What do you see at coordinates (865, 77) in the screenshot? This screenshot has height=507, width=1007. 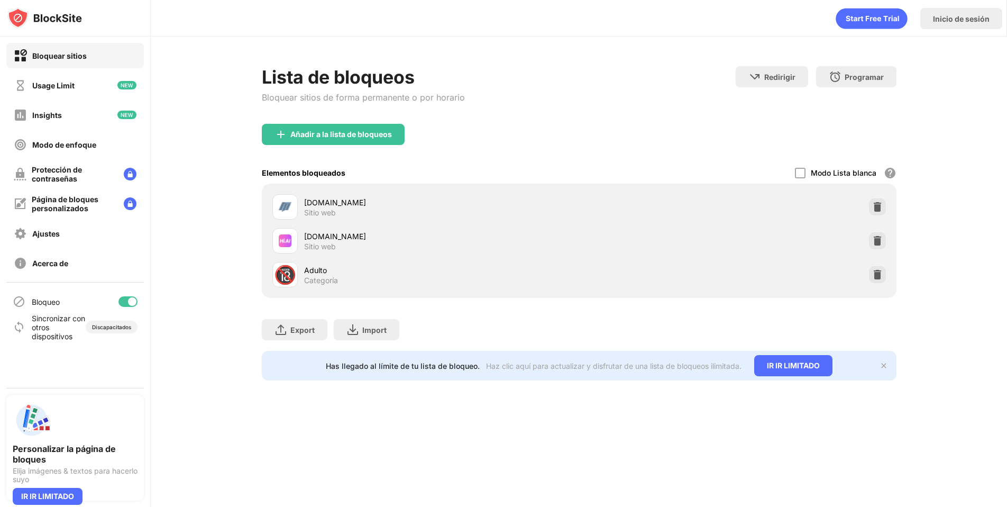 I see `div: Programar` at bounding box center [865, 77].